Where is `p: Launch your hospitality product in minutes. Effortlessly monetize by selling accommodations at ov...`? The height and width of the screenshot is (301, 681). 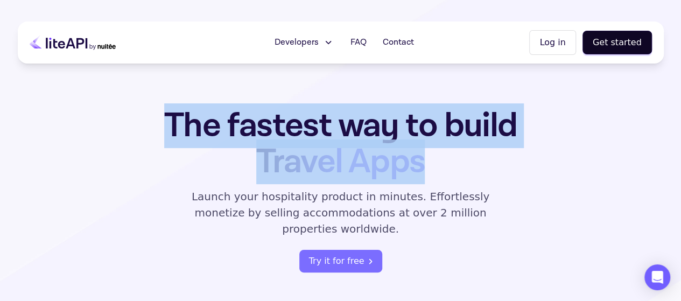
p: Launch your hospitality product in minutes. Effortlessly monetize by selling accommodations at ov... is located at coordinates (341, 213).